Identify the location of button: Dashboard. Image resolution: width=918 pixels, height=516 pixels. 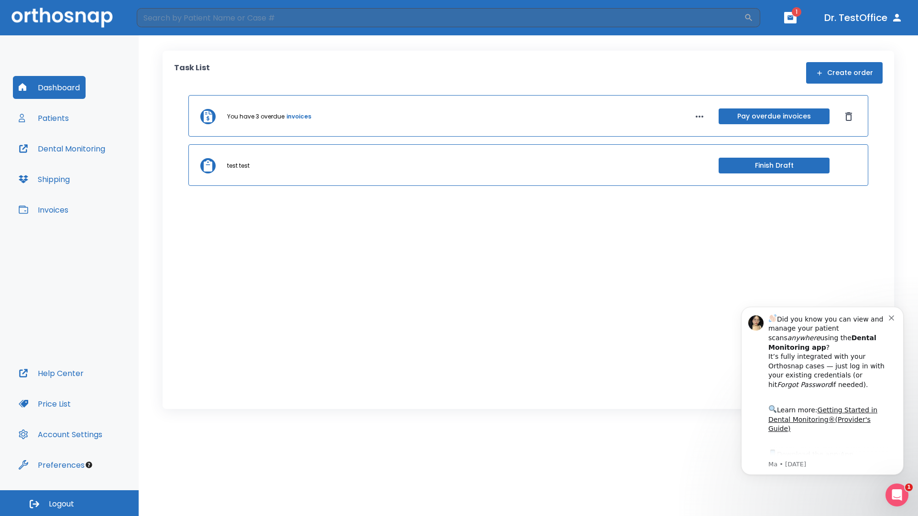
(49, 87).